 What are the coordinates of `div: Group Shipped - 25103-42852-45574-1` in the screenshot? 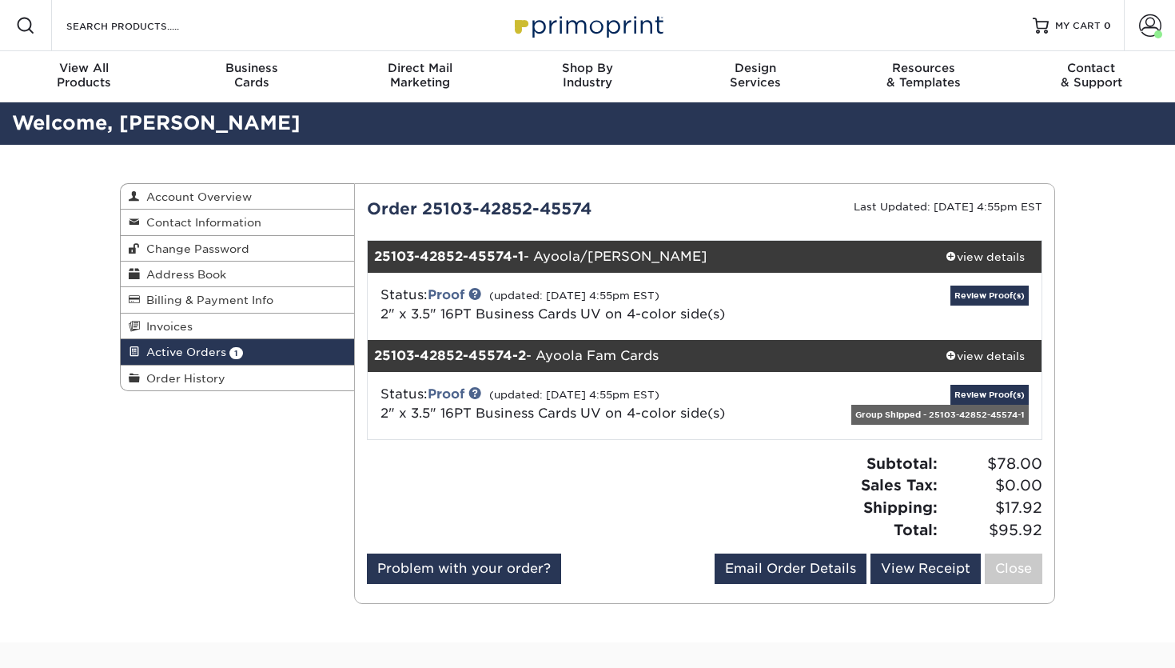 It's located at (940, 414).